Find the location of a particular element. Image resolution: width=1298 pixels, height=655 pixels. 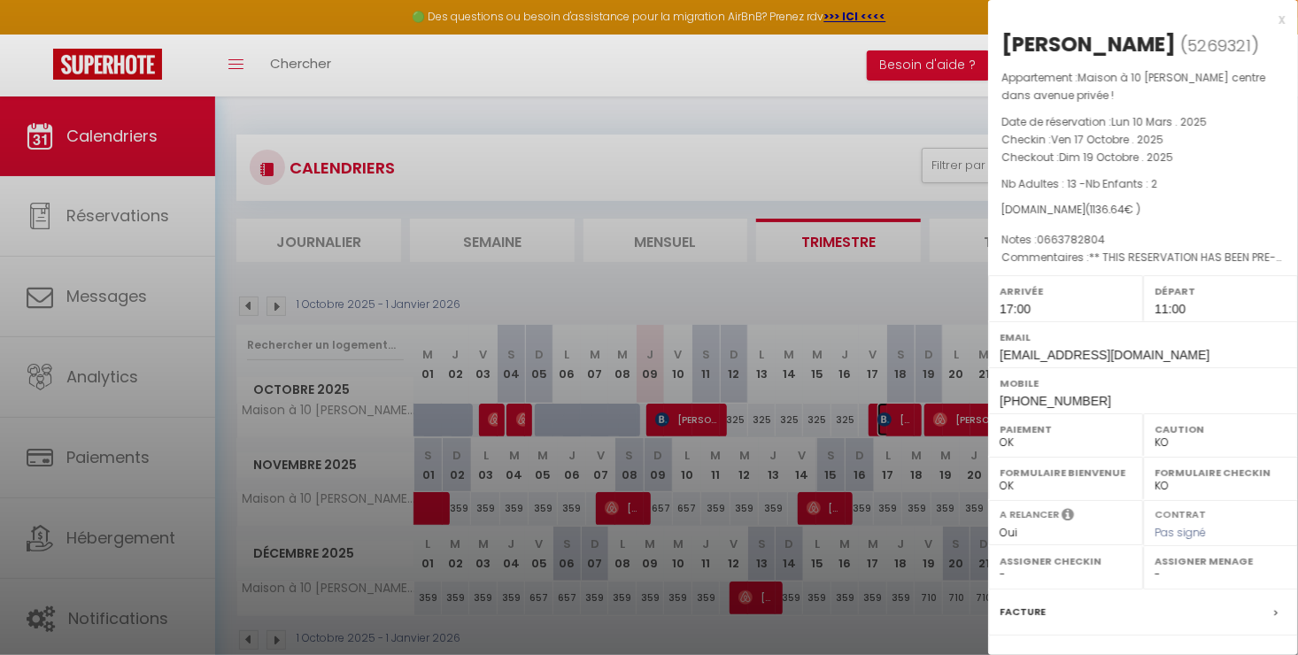

span: Dim 19 Octobre . 2025 is located at coordinates (1116, 157).